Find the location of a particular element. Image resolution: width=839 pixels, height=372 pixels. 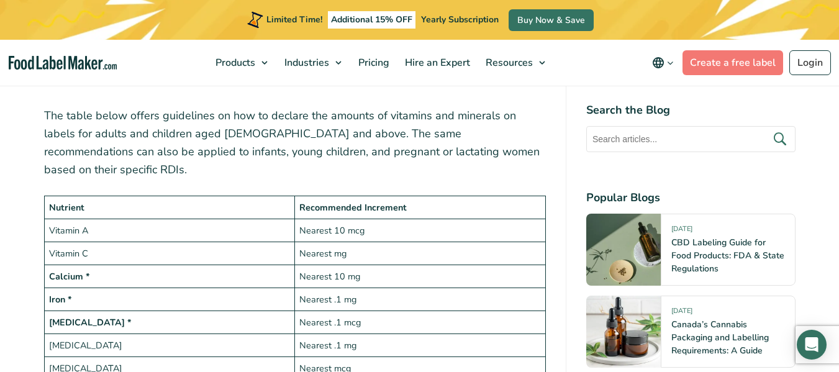

h4: Popular Blogs is located at coordinates (691, 197).